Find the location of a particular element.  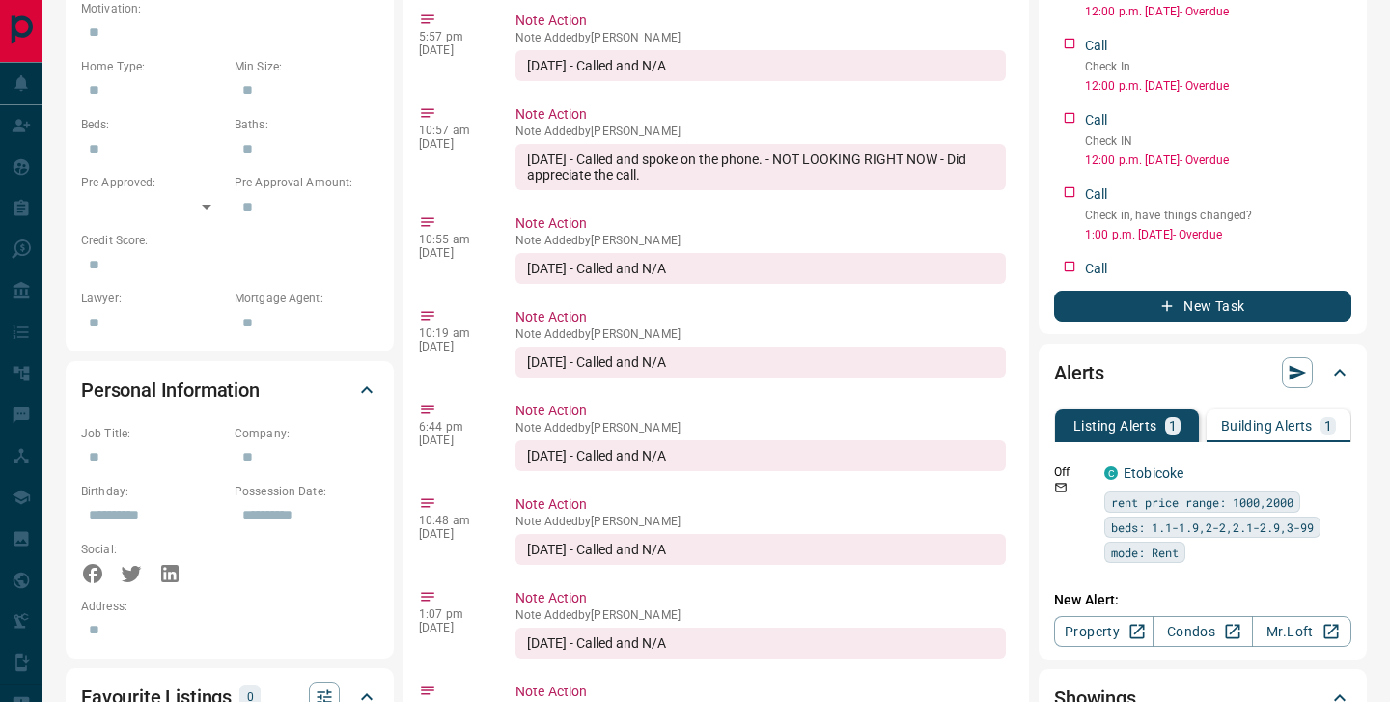

p: Building Alerts is located at coordinates (1266, 426).